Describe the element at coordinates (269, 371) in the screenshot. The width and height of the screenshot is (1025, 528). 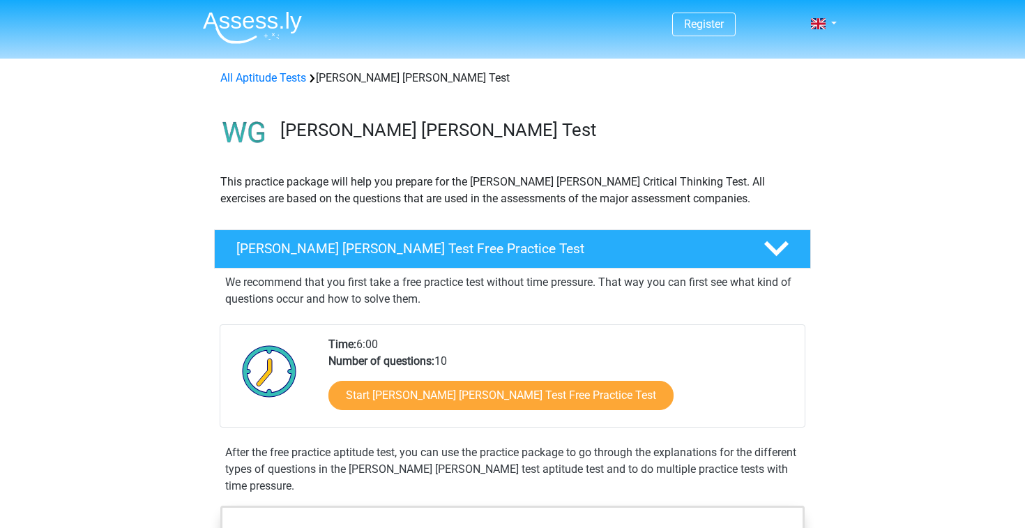
I see `img: Clock` at that location.